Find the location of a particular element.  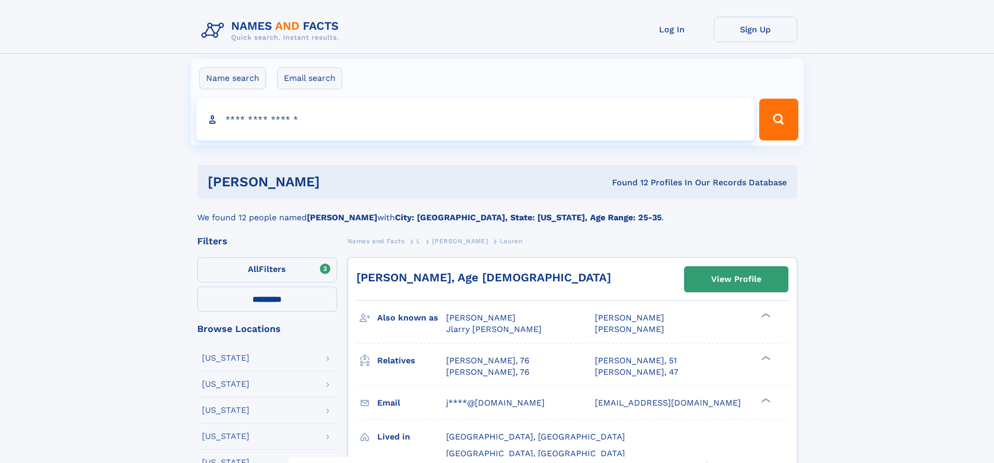

h3: Also known as is located at coordinates (412, 318).